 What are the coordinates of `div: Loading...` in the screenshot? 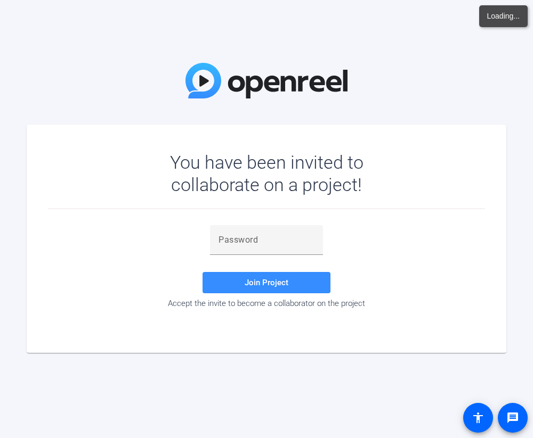 It's located at (503, 16).